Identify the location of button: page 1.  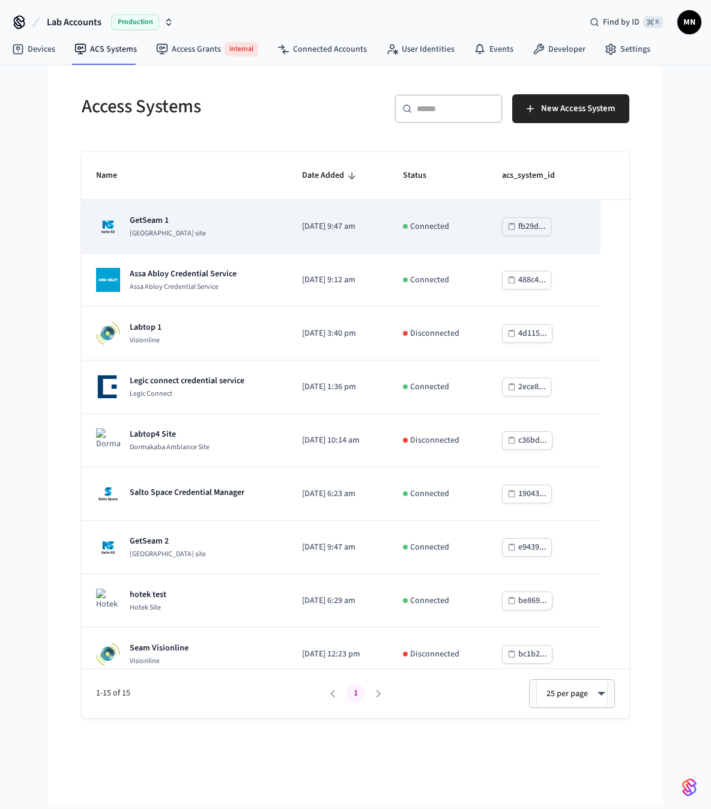
(355, 693).